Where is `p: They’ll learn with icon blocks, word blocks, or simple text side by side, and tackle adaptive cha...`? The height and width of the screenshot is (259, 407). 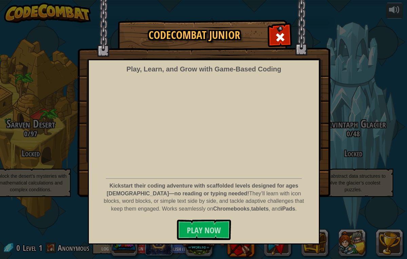
p: They’ll learn with icon blocks, word blocks, or simple text side by side, and tackle adaptive cha... is located at coordinates (204, 198).